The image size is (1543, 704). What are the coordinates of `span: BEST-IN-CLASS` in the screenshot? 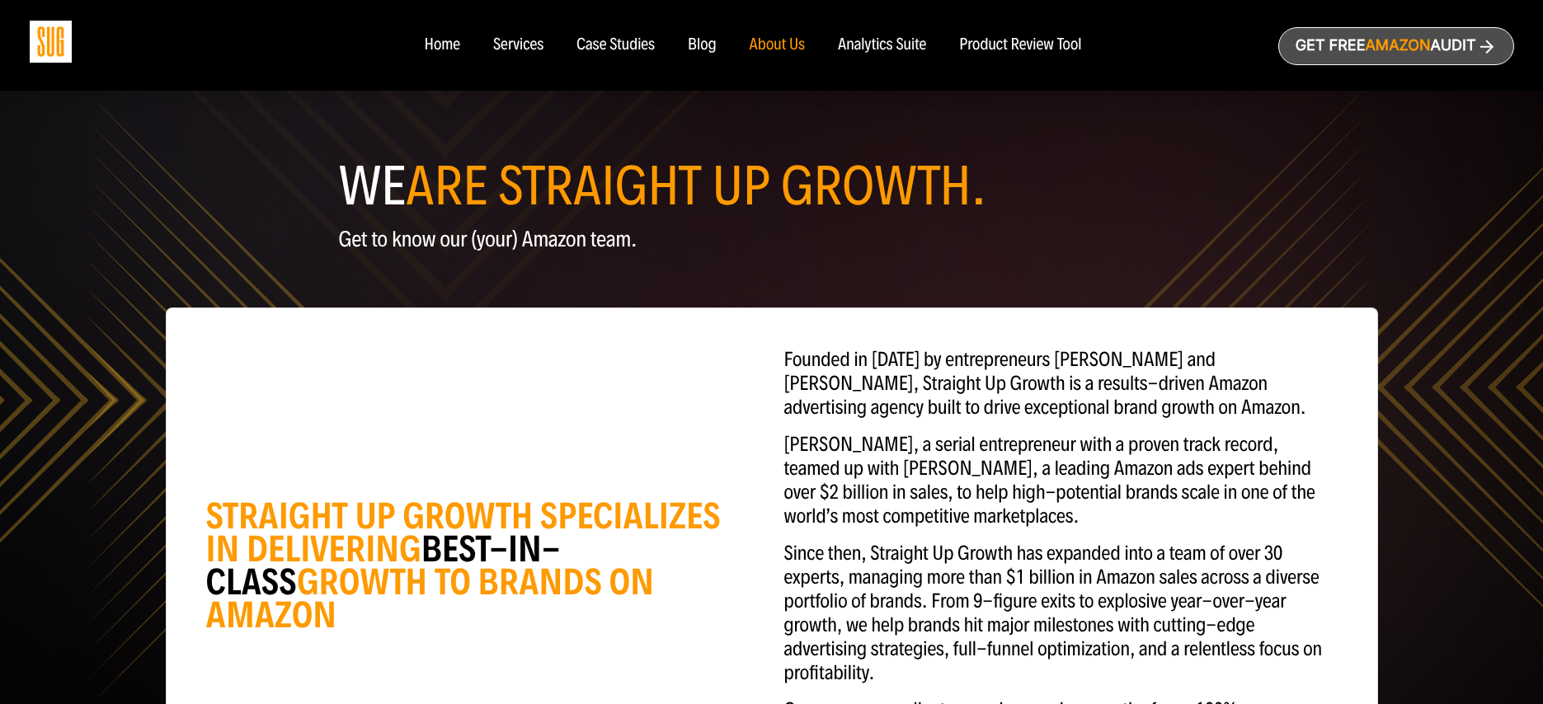 It's located at (383, 566).